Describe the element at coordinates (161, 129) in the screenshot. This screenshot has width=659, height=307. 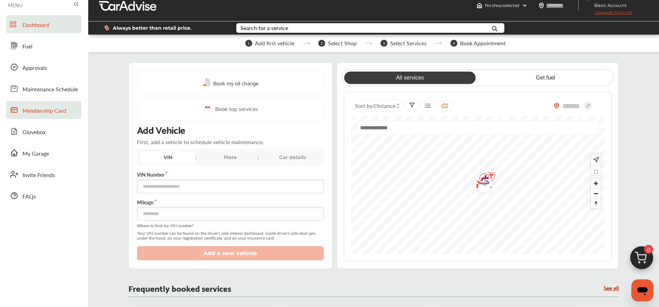
I see `p: Add Vehicle` at that location.